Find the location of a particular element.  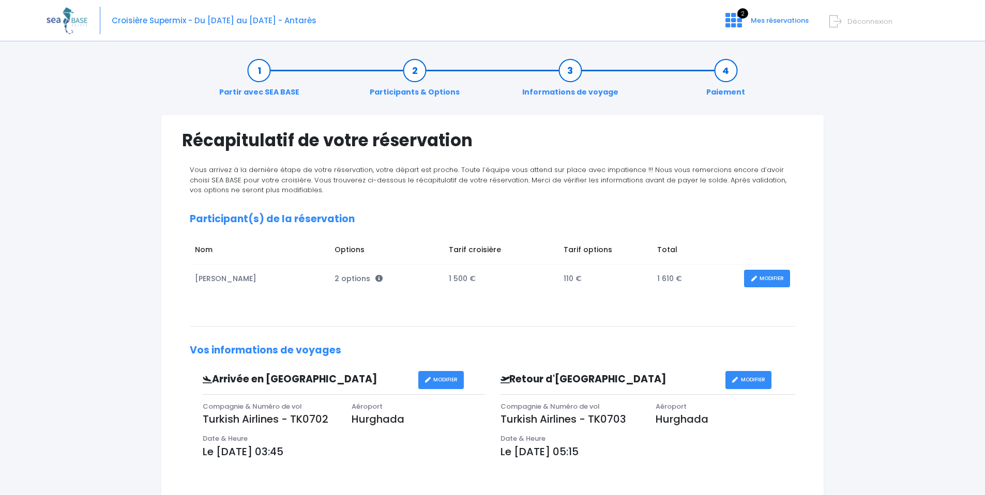

td: Options is located at coordinates (386, 252).